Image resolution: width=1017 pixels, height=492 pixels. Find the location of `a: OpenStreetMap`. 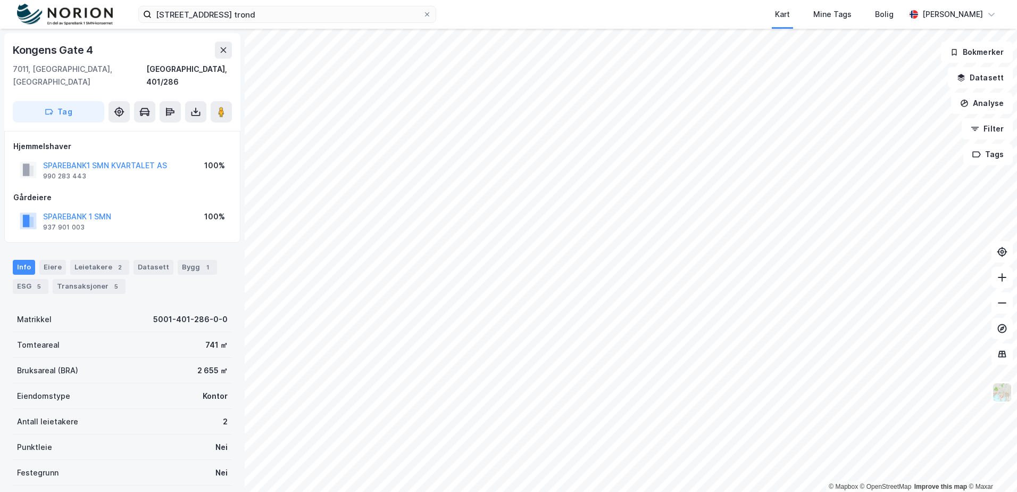

a: OpenStreetMap is located at coordinates (886, 486).